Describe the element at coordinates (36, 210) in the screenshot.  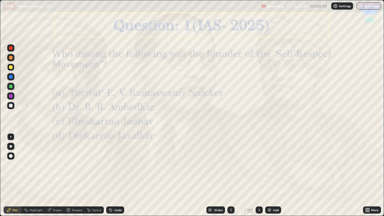
I see `div: Highlight` at that location.